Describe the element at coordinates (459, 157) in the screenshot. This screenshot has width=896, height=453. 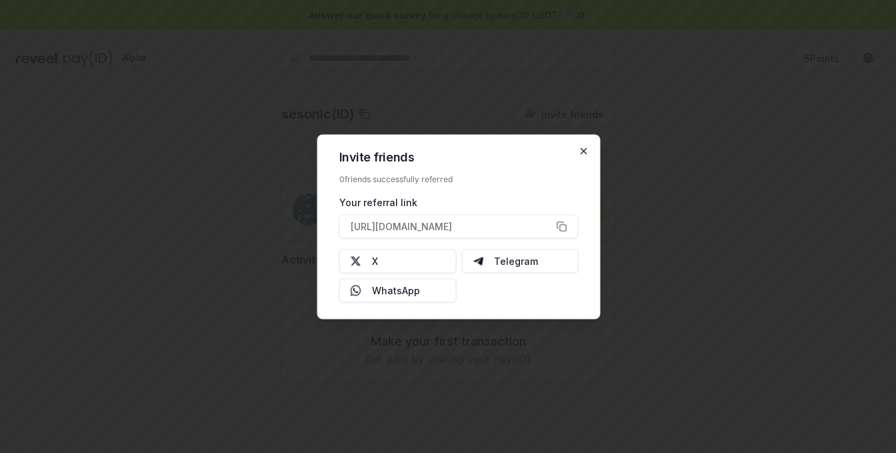
I see `h2: Invite friends` at that location.